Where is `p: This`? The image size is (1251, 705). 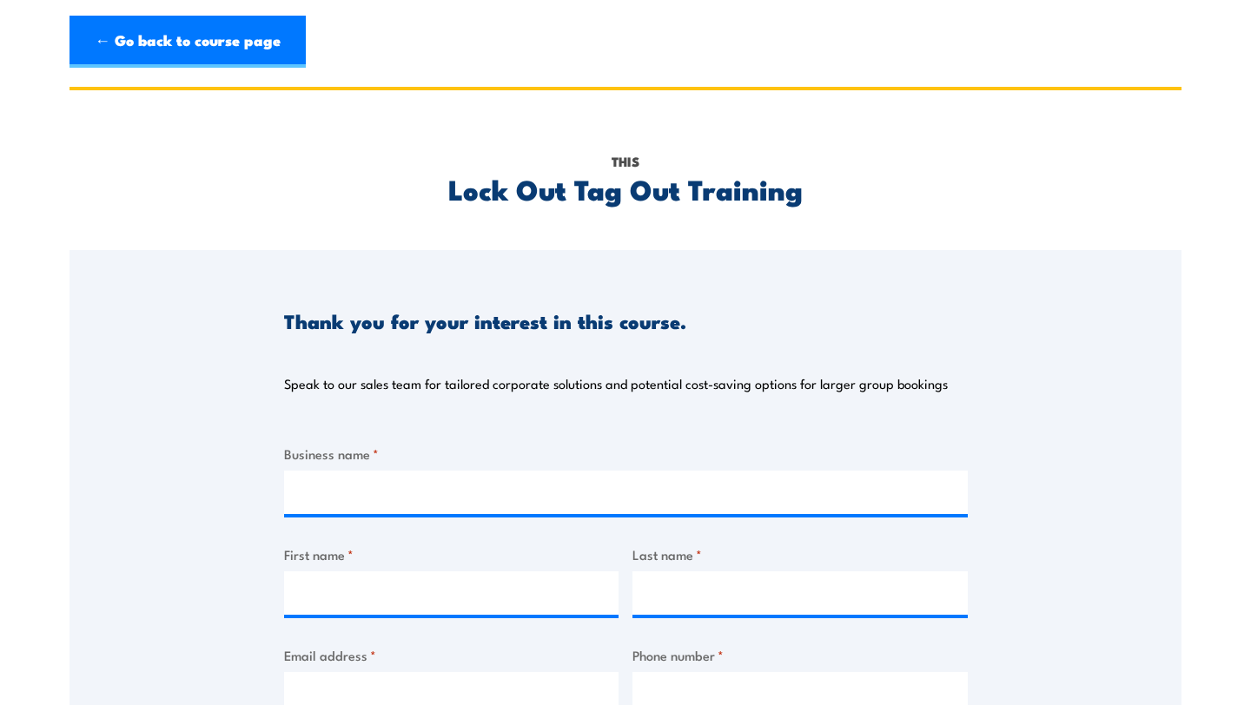 p: This is located at coordinates (625, 162).